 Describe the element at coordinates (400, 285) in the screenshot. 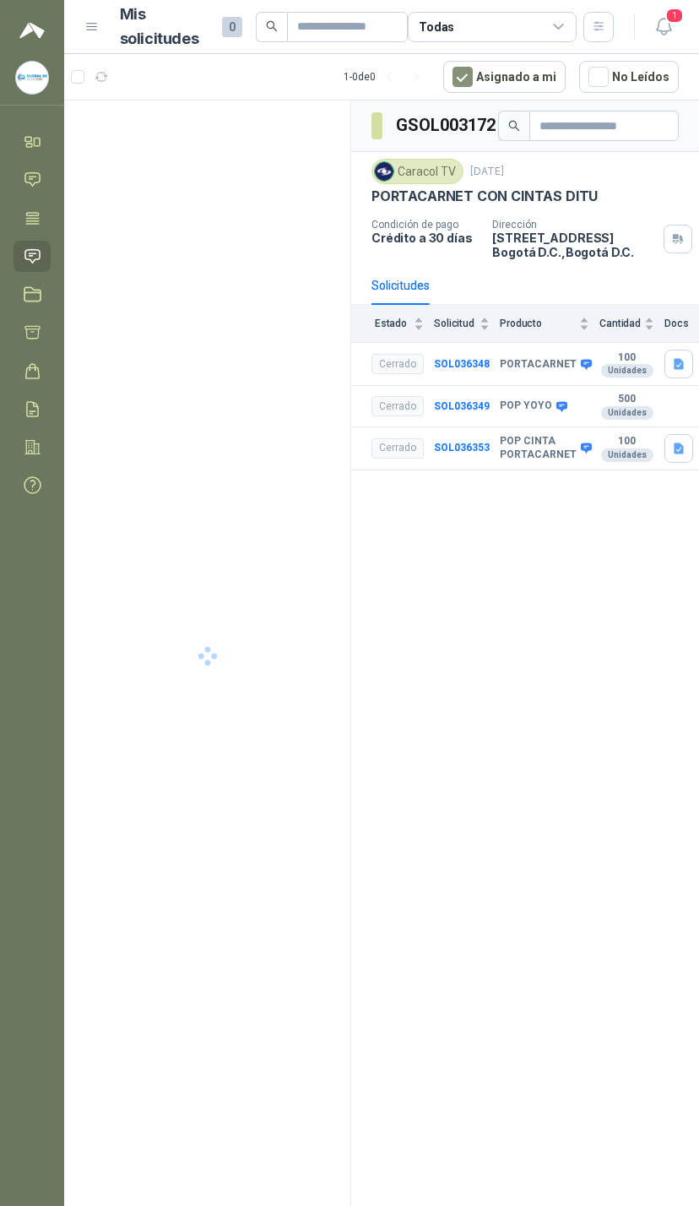

I see `div: Solicitudes` at that location.